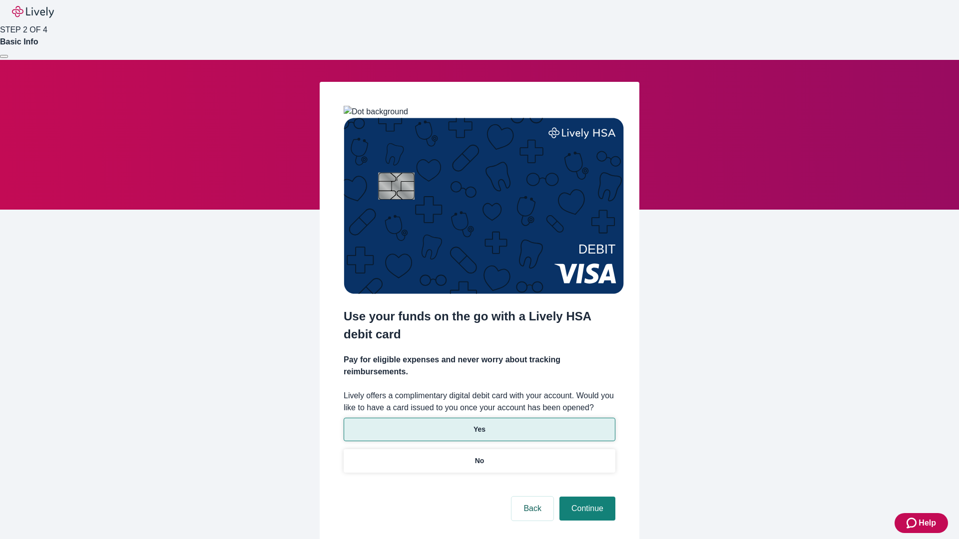  I want to click on img: Dot background, so click(376, 112).